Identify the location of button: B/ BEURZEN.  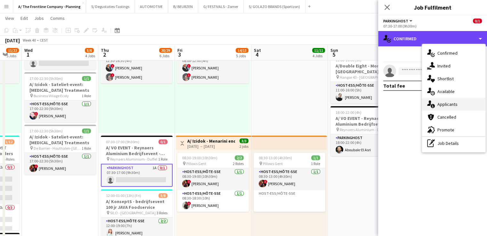
(183, 6).